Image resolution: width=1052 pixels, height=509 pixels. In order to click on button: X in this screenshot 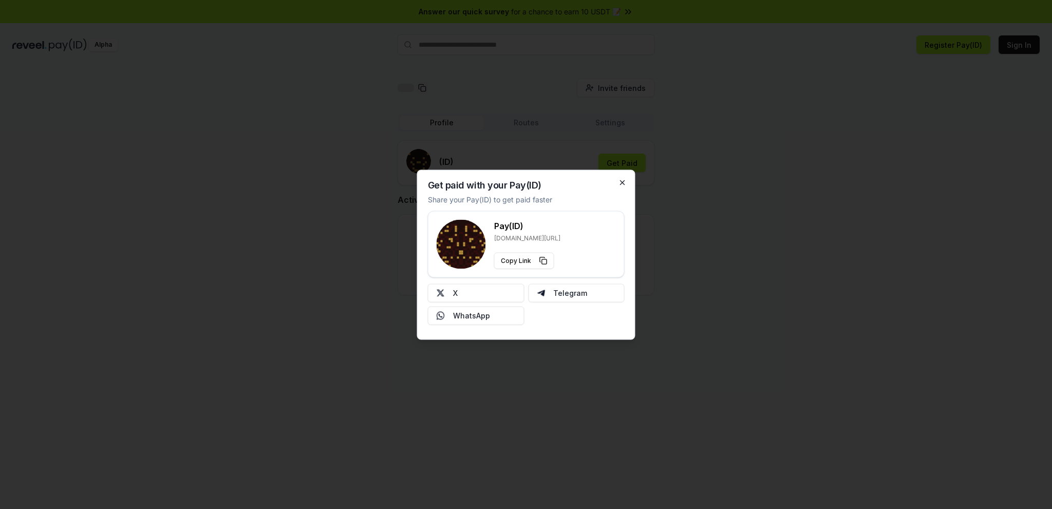, I will do `click(476, 293)`.